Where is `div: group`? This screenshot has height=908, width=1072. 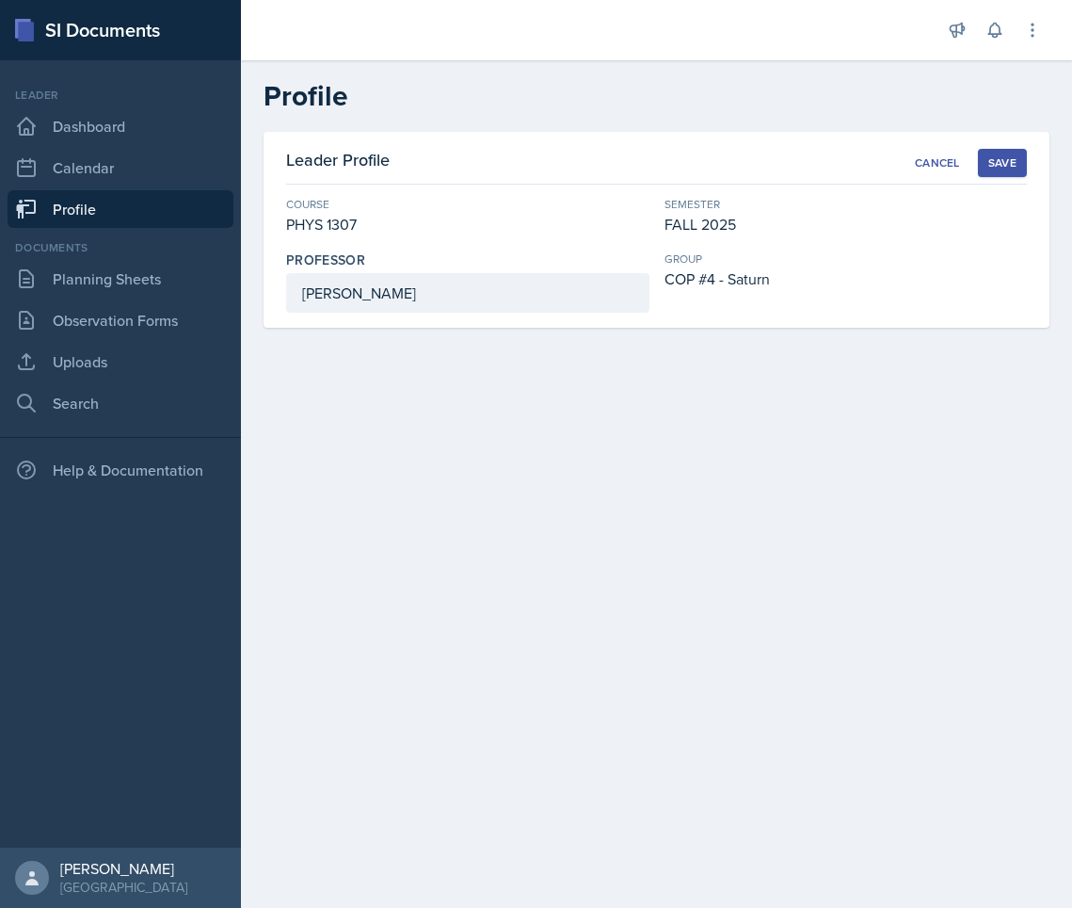
div: group is located at coordinates (846, 259).